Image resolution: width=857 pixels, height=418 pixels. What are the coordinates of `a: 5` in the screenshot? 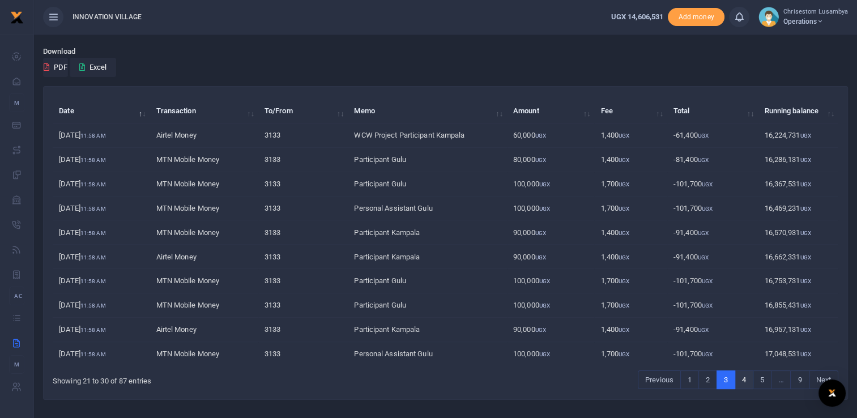 It's located at (762, 380).